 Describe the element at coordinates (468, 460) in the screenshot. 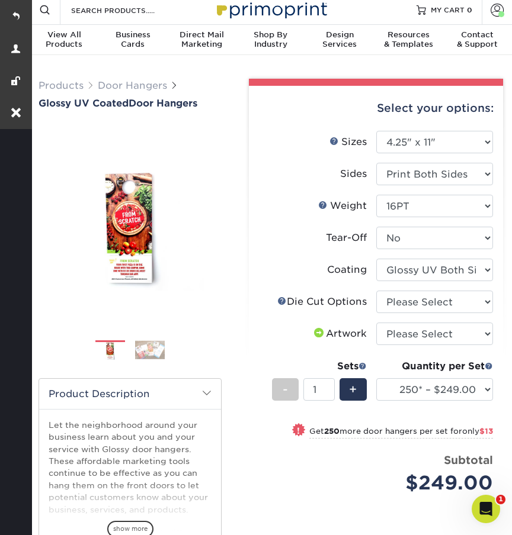

I see `strong: Subtotal` at that location.